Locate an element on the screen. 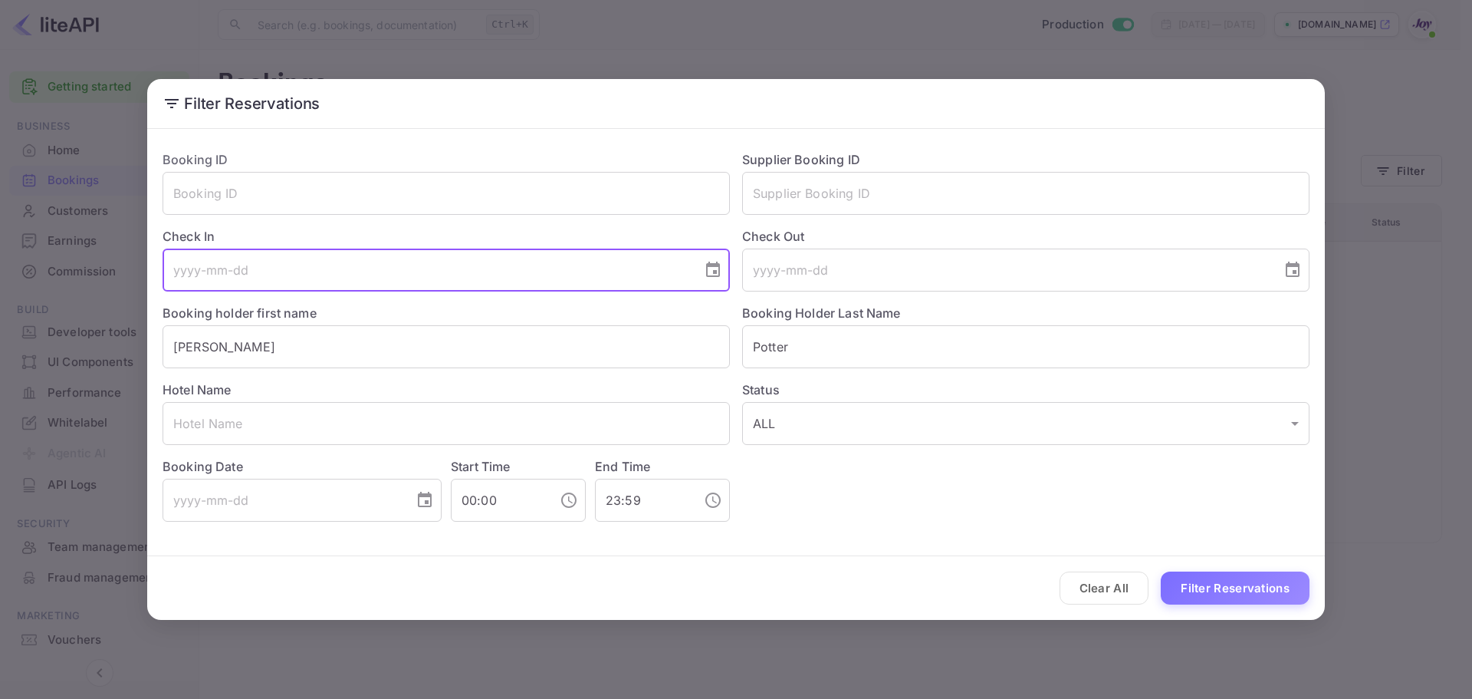 Image resolution: width=1472 pixels, height=699 pixels. label: Booking holder first name is located at coordinates (239, 313).